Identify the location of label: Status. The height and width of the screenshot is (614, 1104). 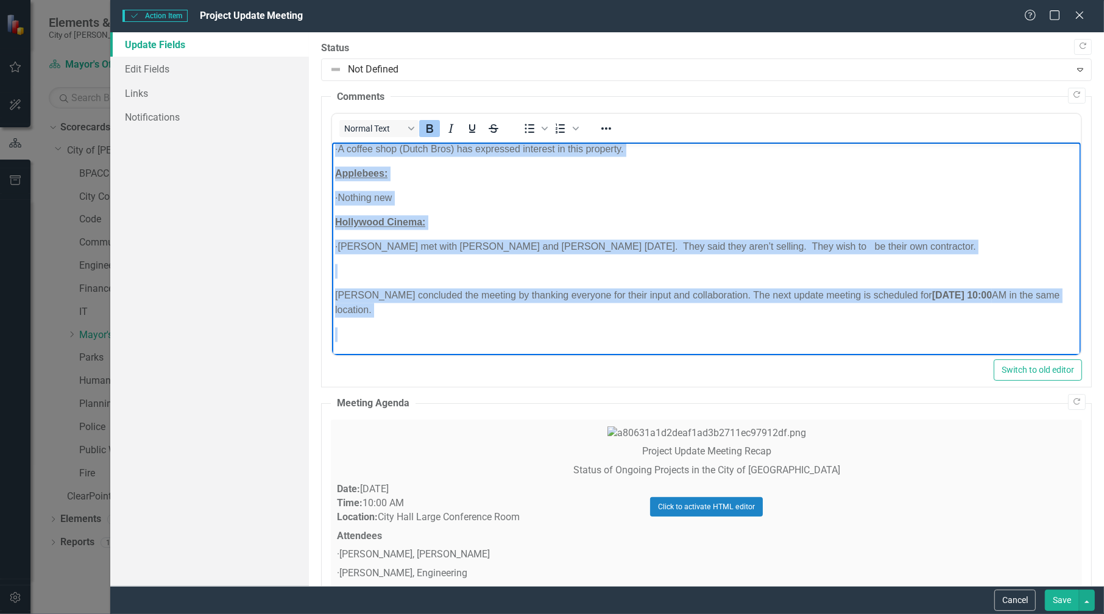
(706, 48).